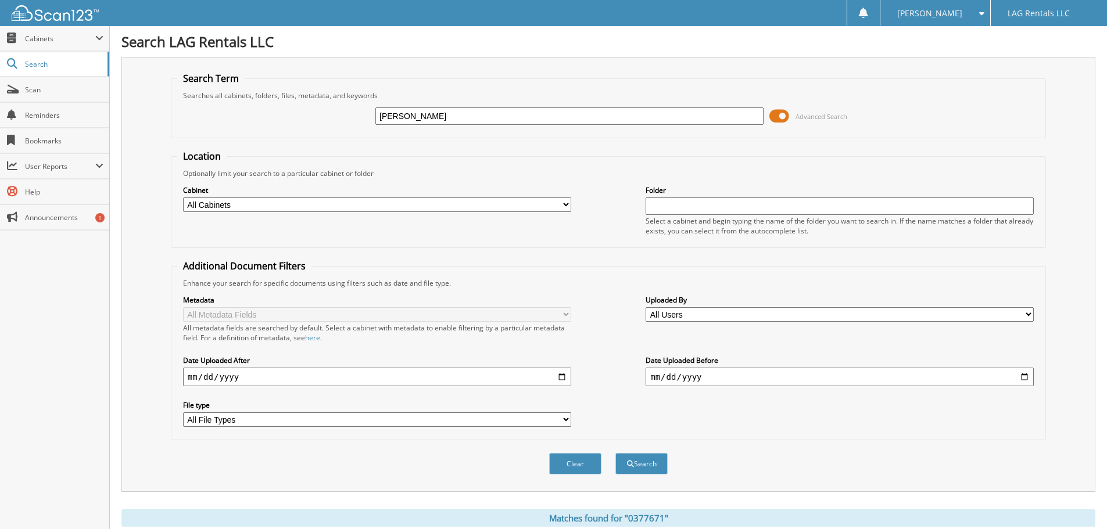 The width and height of the screenshot is (1107, 529). Describe the element at coordinates (575, 464) in the screenshot. I see `button: Clear` at that location.